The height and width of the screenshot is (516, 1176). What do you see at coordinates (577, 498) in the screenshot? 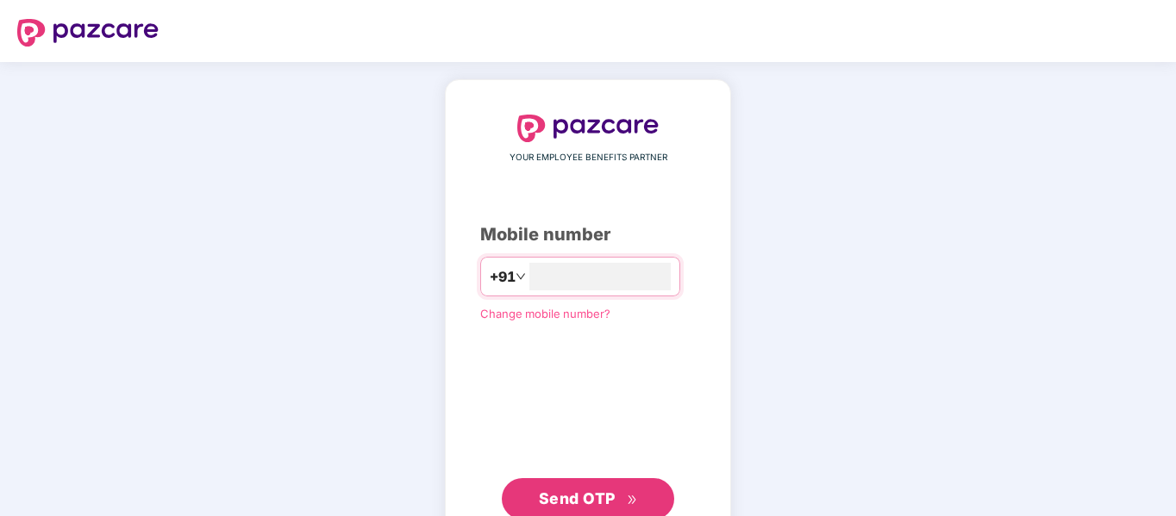
I see `span: Send OTP` at bounding box center [577, 498].